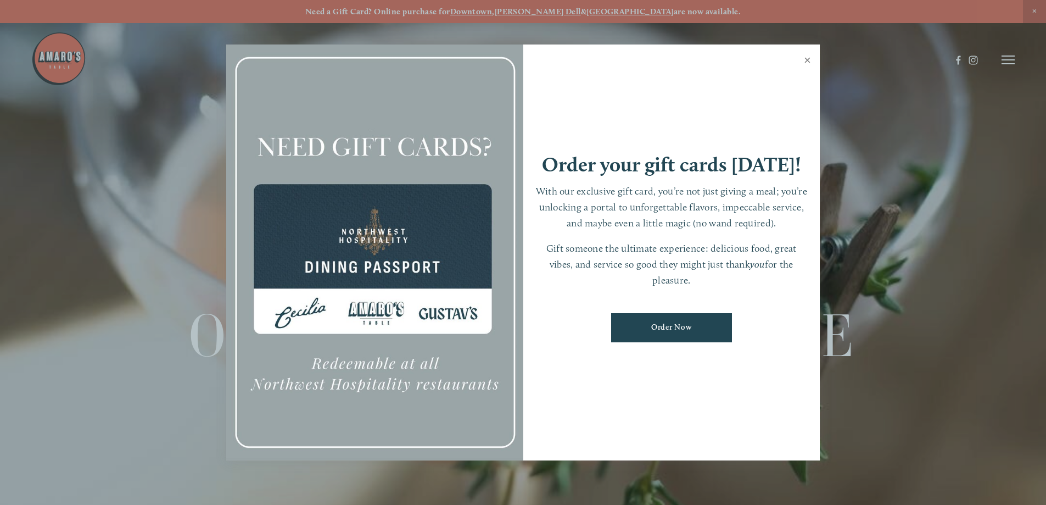  What do you see at coordinates (757, 264) in the screenshot?
I see `em: you` at bounding box center [757, 264].